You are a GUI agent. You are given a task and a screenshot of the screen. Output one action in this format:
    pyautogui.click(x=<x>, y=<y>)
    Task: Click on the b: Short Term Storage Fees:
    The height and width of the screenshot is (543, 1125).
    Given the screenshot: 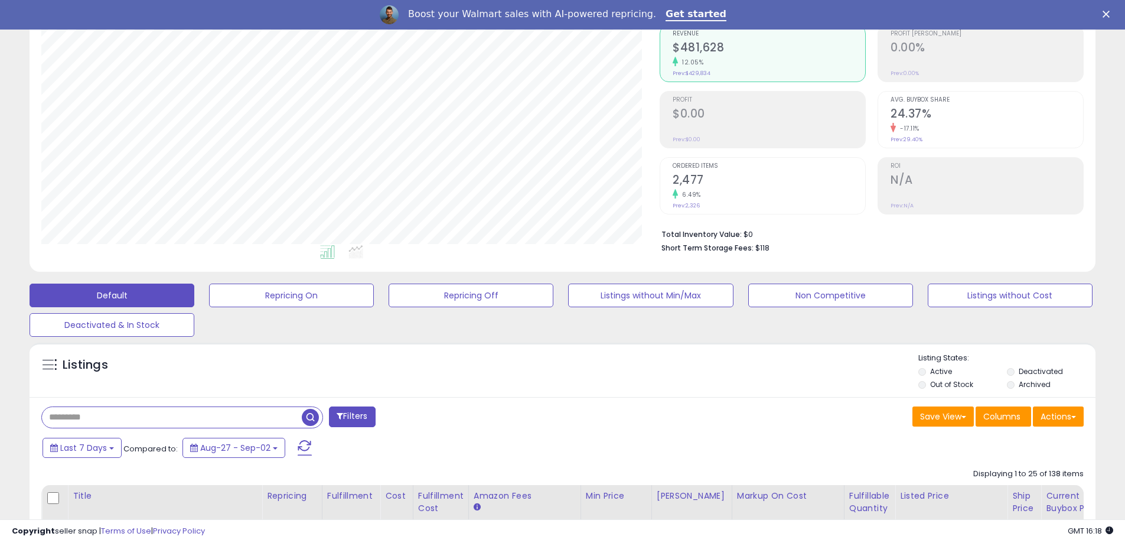 What is the action you would take?
    pyautogui.click(x=707, y=247)
    